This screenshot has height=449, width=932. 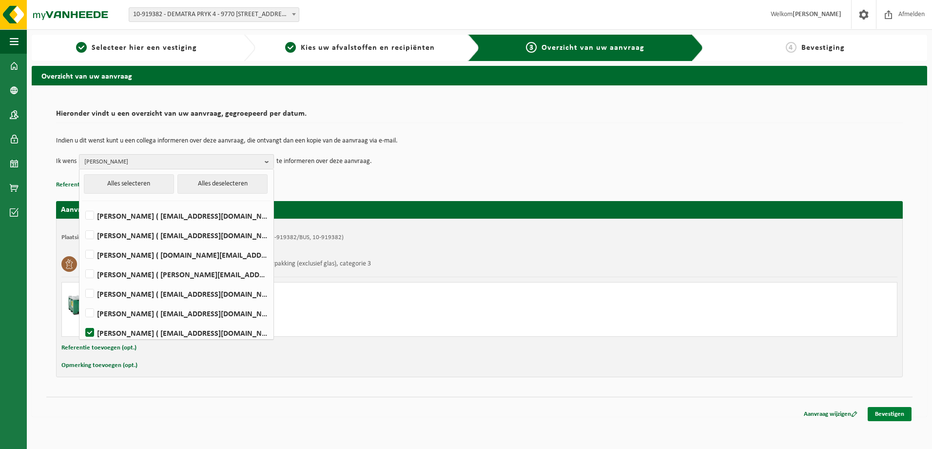 What do you see at coordinates (368, 48) in the screenshot?
I see `span: Kies uw afvalstoffen en recipiënten` at bounding box center [368, 48].